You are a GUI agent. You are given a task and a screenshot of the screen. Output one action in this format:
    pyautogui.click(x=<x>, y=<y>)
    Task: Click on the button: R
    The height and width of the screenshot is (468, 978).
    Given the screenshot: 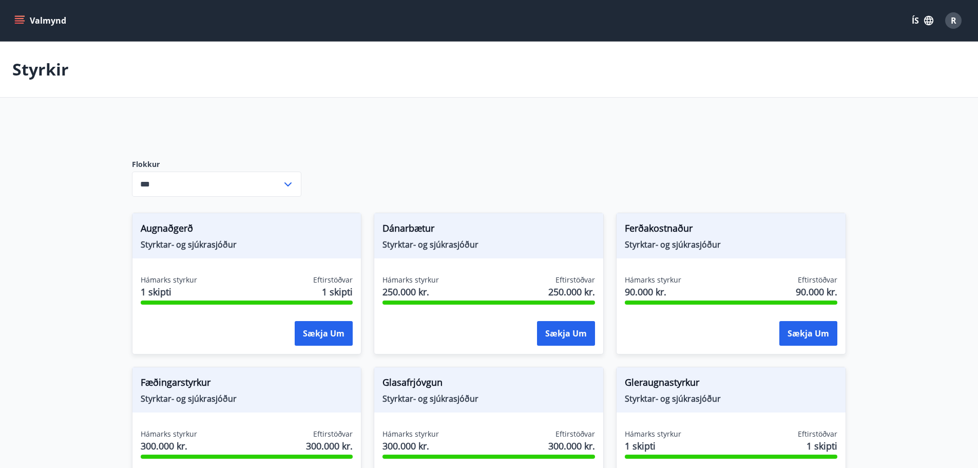 What is the action you would take?
    pyautogui.click(x=953, y=21)
    